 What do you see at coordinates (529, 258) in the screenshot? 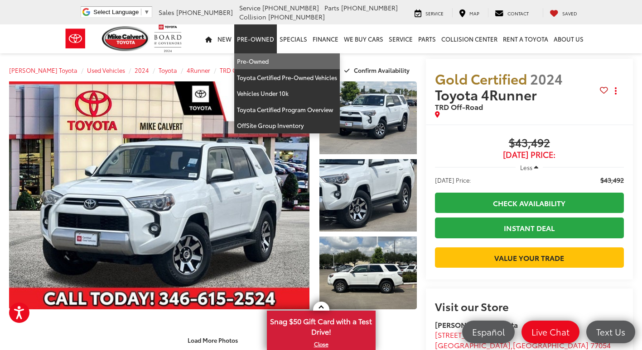
I see `a: Value Your Trade` at bounding box center [529, 258].